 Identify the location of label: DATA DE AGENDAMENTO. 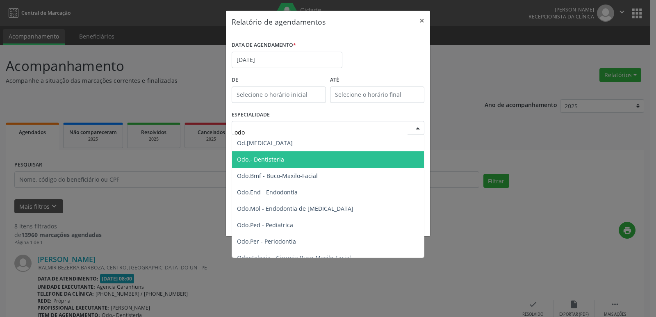
(264, 45).